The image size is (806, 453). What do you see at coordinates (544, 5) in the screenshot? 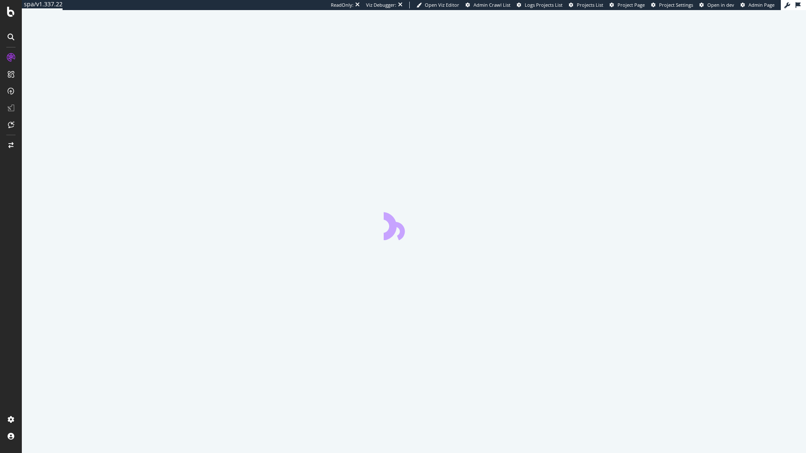
I see `span: Logs Projects List` at bounding box center [544, 5].